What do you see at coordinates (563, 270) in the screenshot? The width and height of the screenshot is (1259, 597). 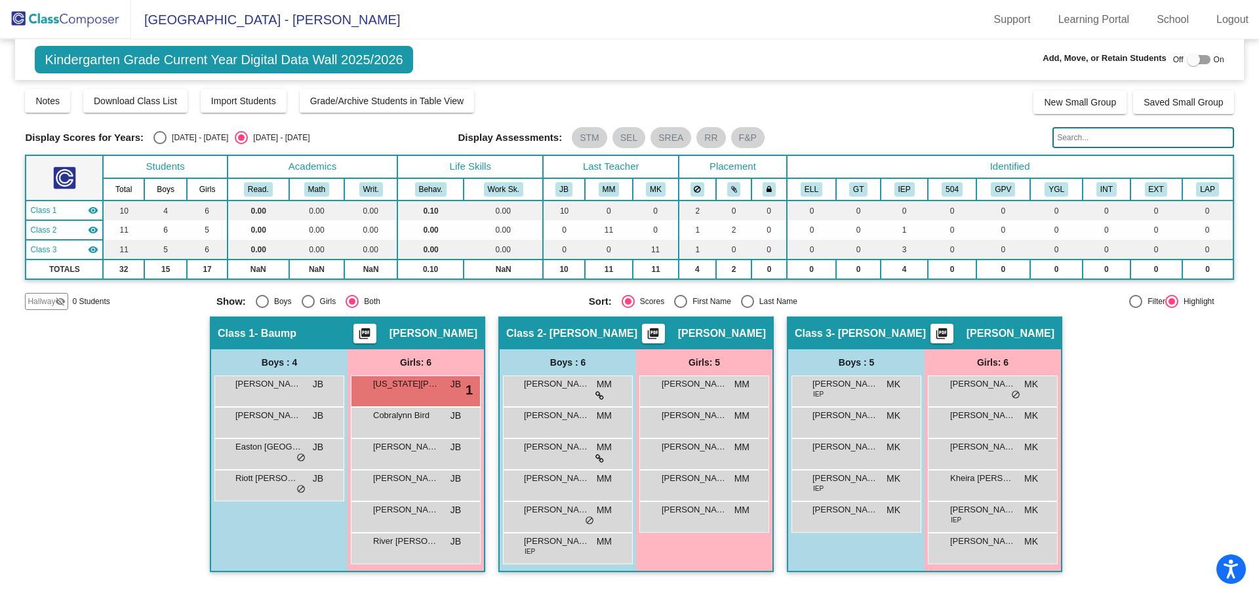 I see `td: 10` at bounding box center [563, 270].